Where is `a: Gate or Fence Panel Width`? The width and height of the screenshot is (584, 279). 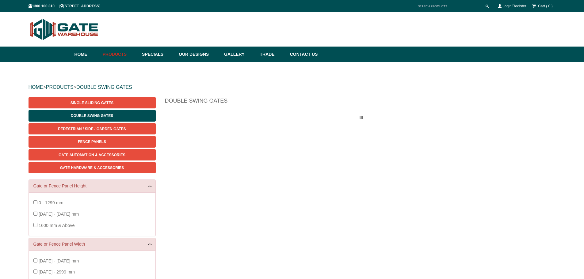 a: Gate or Fence Panel Width is located at coordinates (92, 244).